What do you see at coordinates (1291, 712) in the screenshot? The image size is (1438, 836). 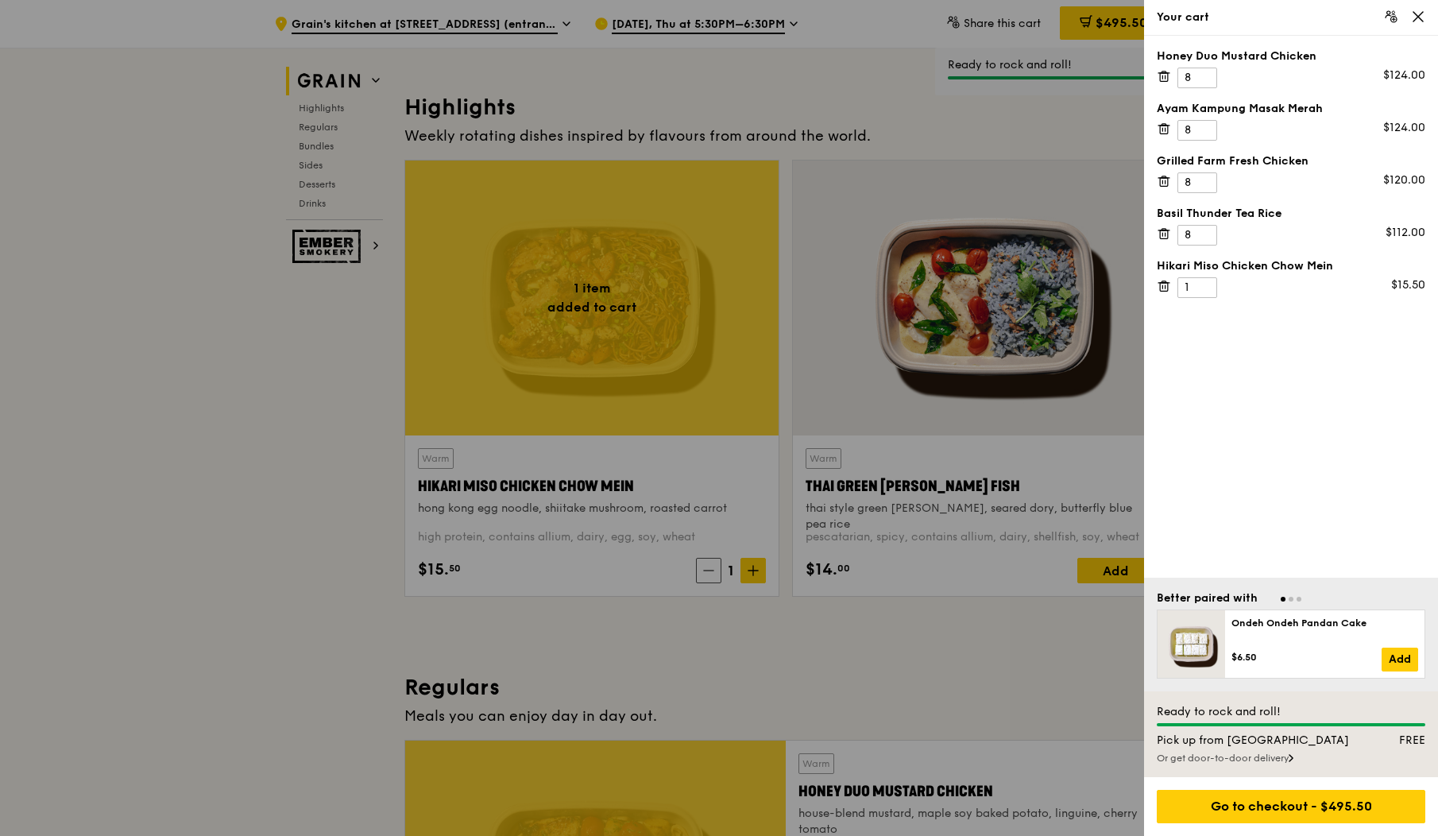 I see `div: Ready to rock and roll!` at bounding box center [1291, 712].